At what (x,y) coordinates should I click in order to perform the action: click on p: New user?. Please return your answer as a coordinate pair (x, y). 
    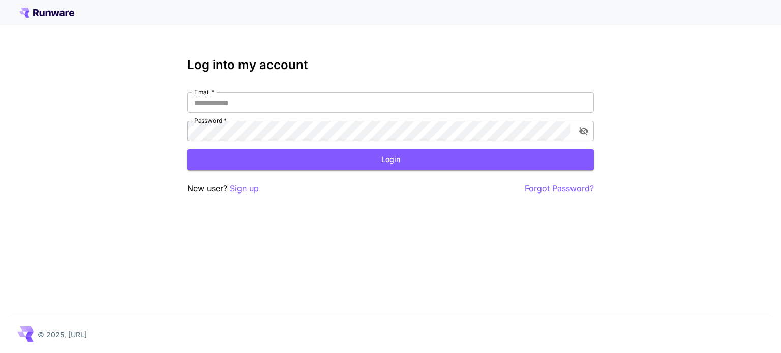
    Looking at the image, I should click on (223, 189).